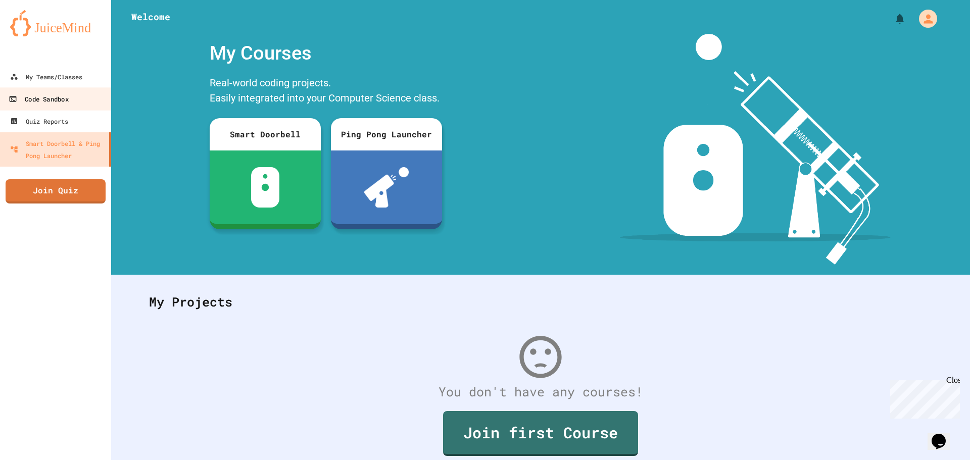  What do you see at coordinates (37, 34) in the screenshot?
I see `div: Chat with us now!Close` at bounding box center [37, 34].